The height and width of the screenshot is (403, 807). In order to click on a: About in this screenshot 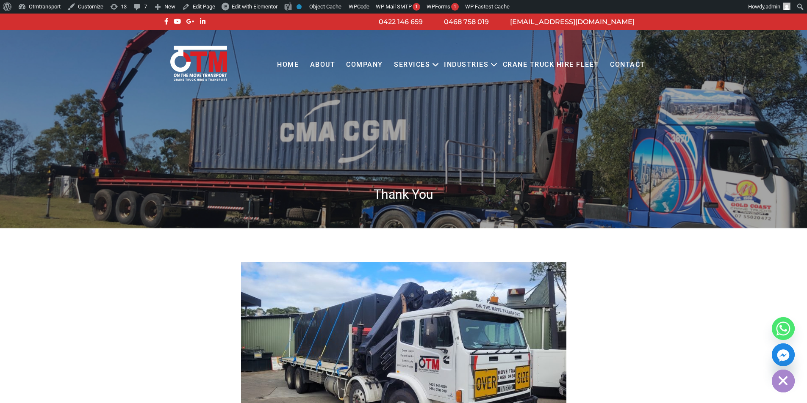, I will do `click(322, 65)`.